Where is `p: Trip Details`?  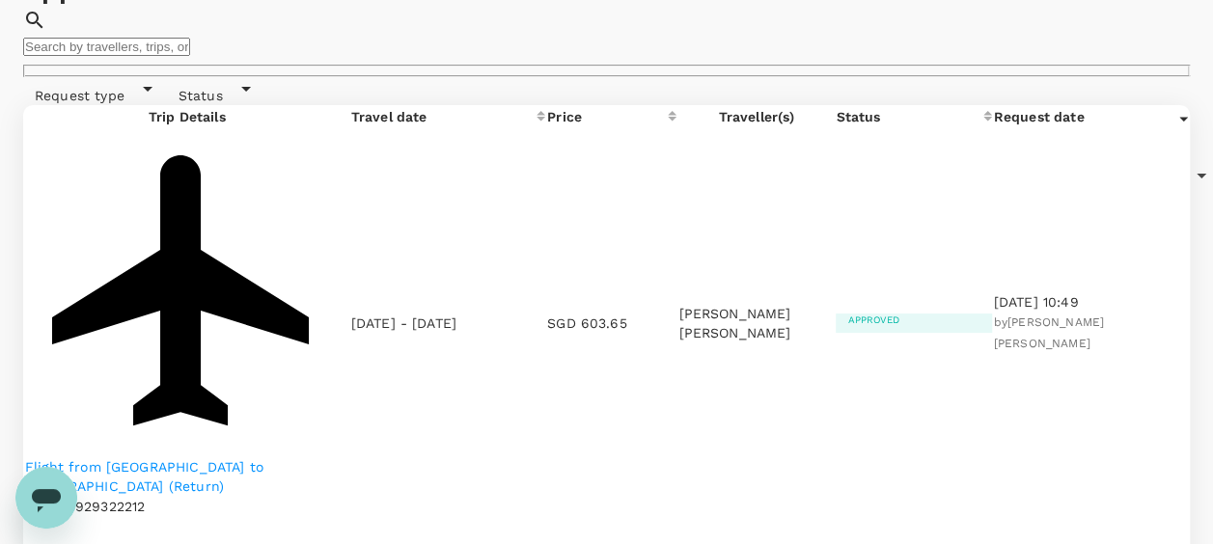 p: Trip Details is located at coordinates (187, 117).